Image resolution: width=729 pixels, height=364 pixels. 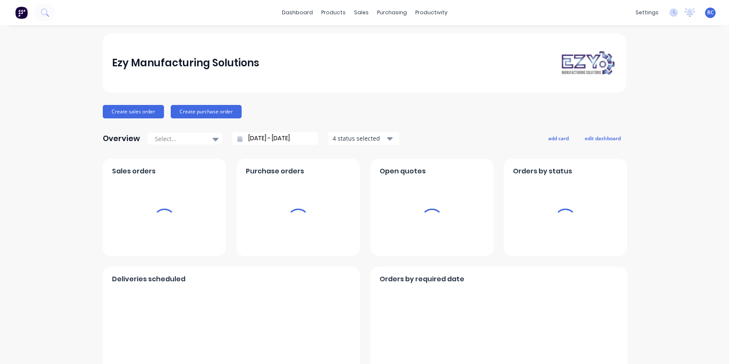 What do you see at coordinates (121, 138) in the screenshot?
I see `div: Overview` at bounding box center [121, 138].